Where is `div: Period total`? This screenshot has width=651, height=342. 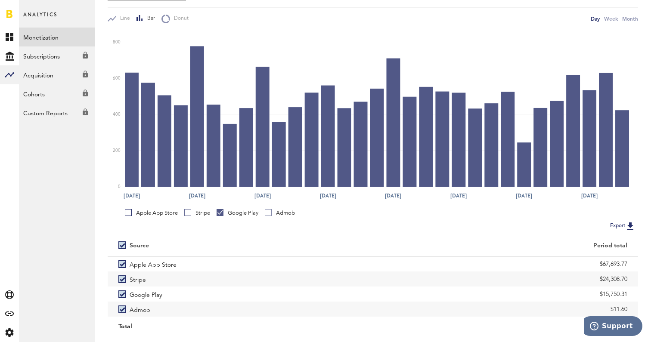
div: Period total is located at coordinates (505, 246).